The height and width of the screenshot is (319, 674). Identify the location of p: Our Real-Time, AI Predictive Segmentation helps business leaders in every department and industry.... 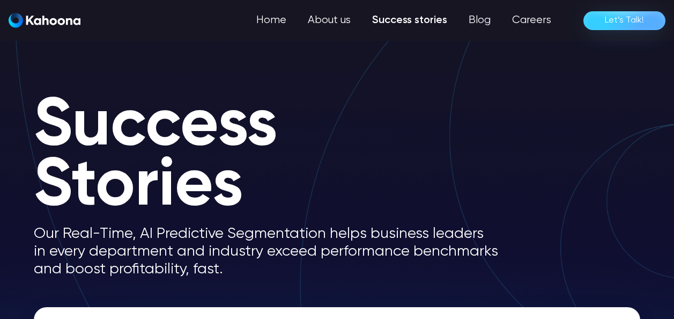
(275, 251).